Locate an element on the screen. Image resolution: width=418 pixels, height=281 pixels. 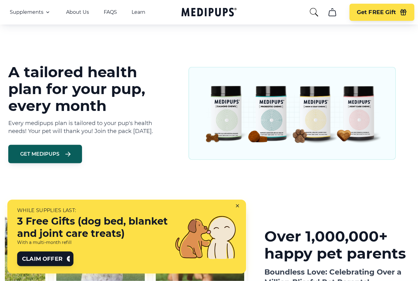
span: Supplements is located at coordinates (27, 12).